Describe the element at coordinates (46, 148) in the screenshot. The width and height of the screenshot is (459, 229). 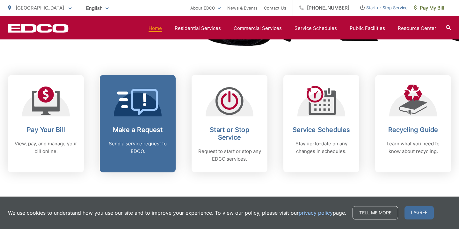
I see `p: View, pay, and manage your bill online.` at that location.